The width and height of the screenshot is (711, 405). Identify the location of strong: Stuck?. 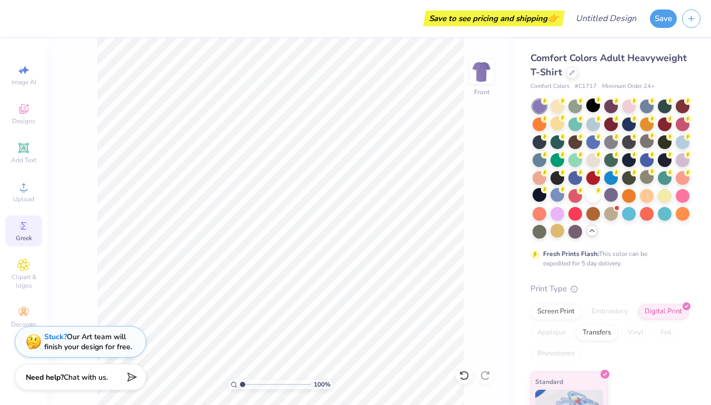
(55, 336).